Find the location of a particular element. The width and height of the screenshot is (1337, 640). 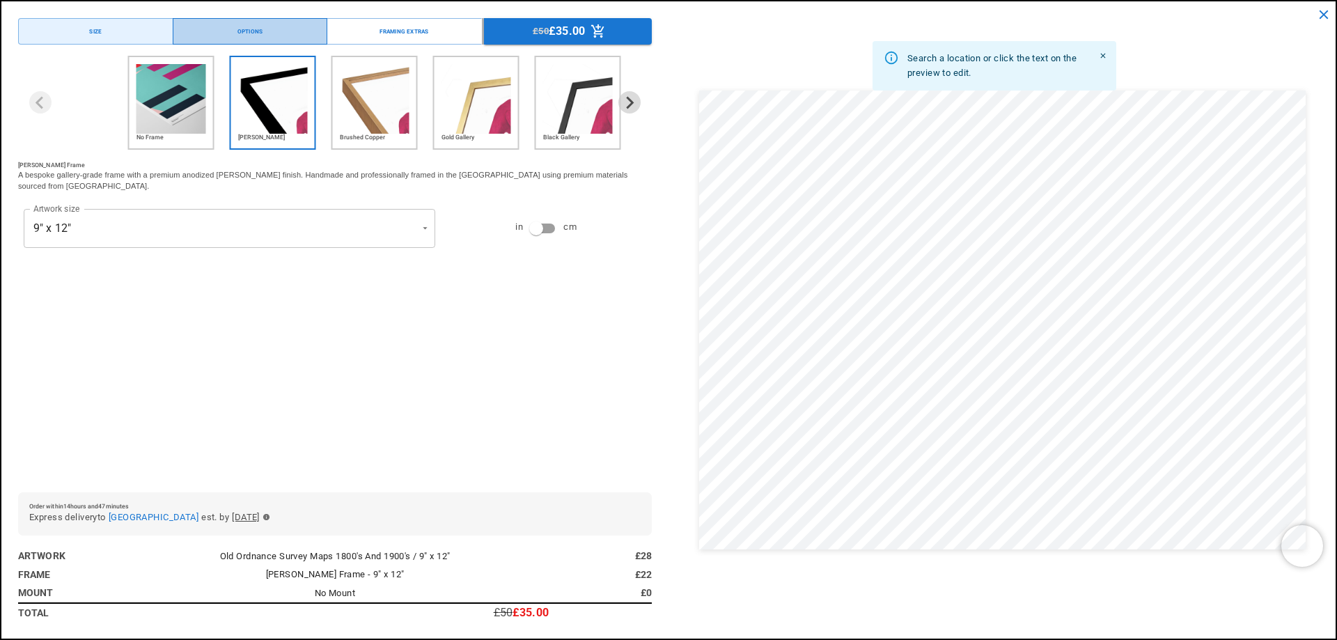

span: £50 is located at coordinates (540, 31).